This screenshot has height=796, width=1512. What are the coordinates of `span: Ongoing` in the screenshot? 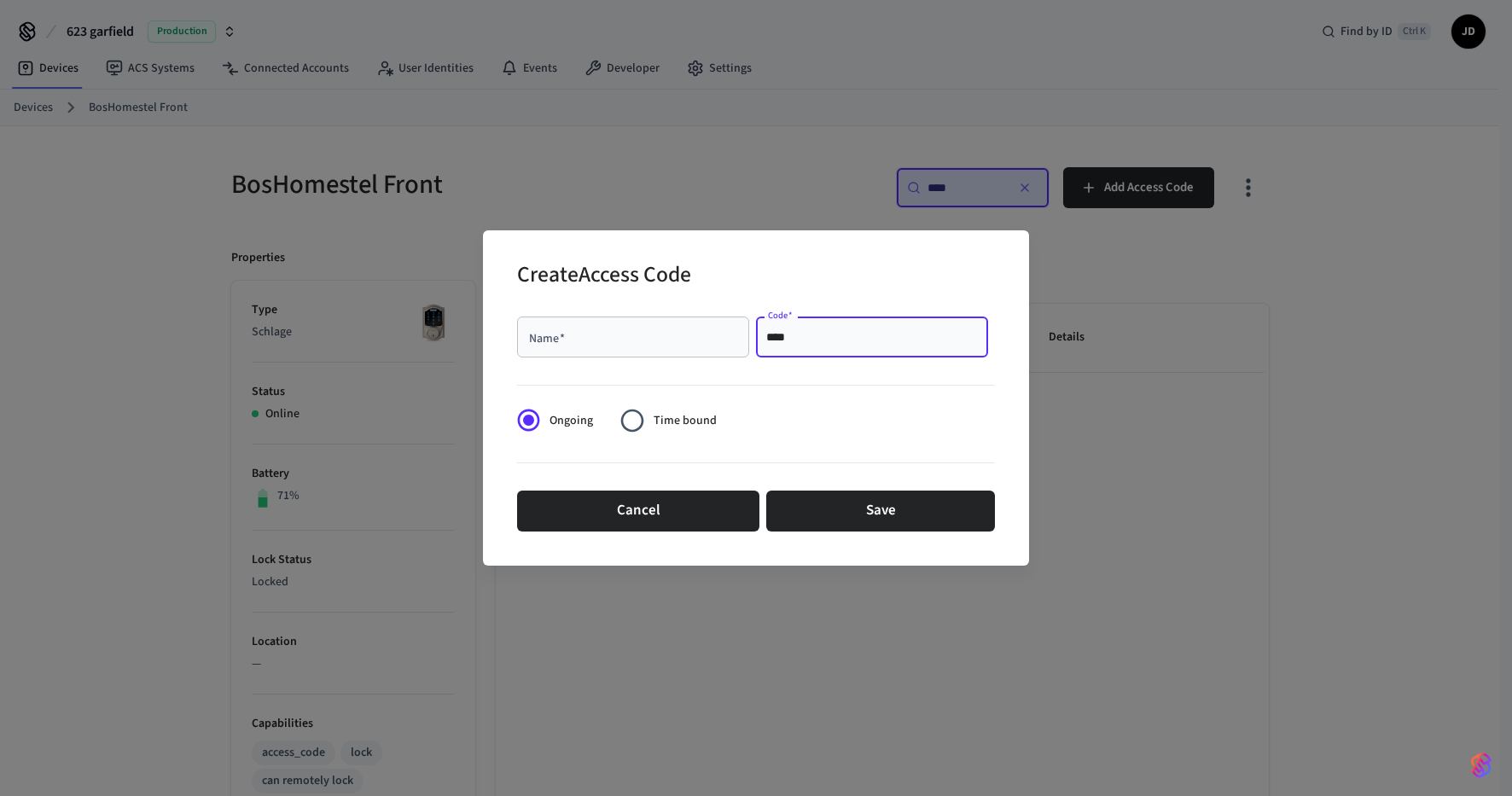 It's located at (571, 421).